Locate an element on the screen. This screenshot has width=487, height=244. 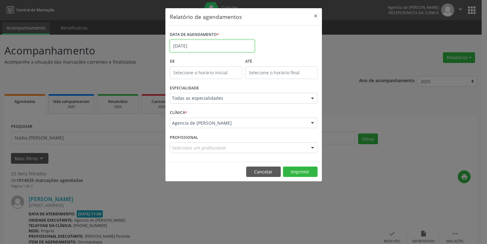
input: Selecione uma data ou intervalo is located at coordinates (212, 46).